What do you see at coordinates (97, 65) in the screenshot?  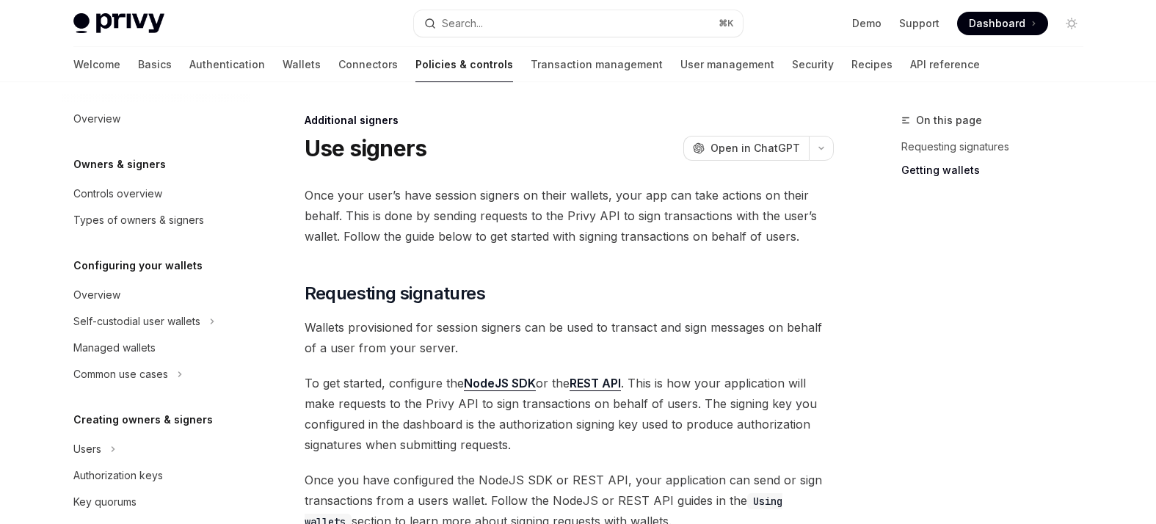 I see `a: Welcome` at bounding box center [97, 65].